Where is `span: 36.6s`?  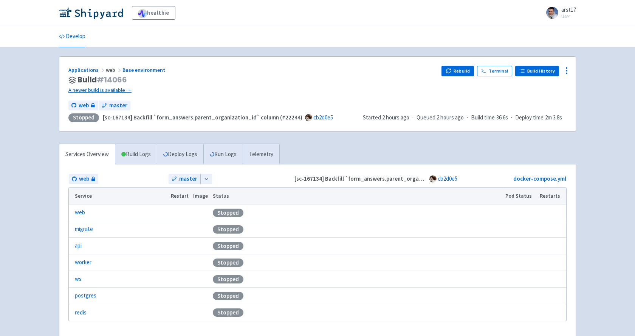 span: 36.6s is located at coordinates (502, 117).